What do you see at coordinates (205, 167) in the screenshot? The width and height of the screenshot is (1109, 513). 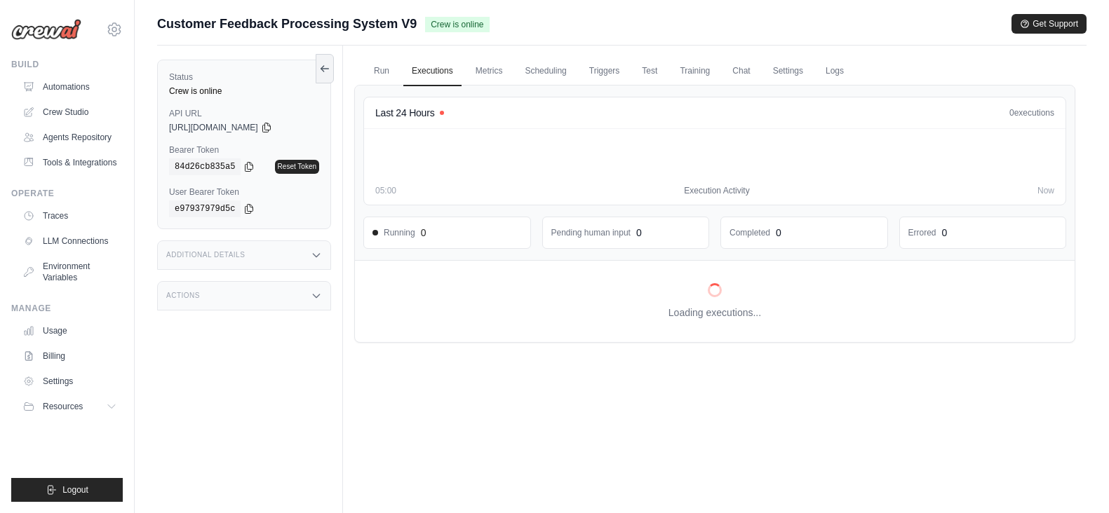 I see `code: 84d26cb835a5` at bounding box center [205, 167].